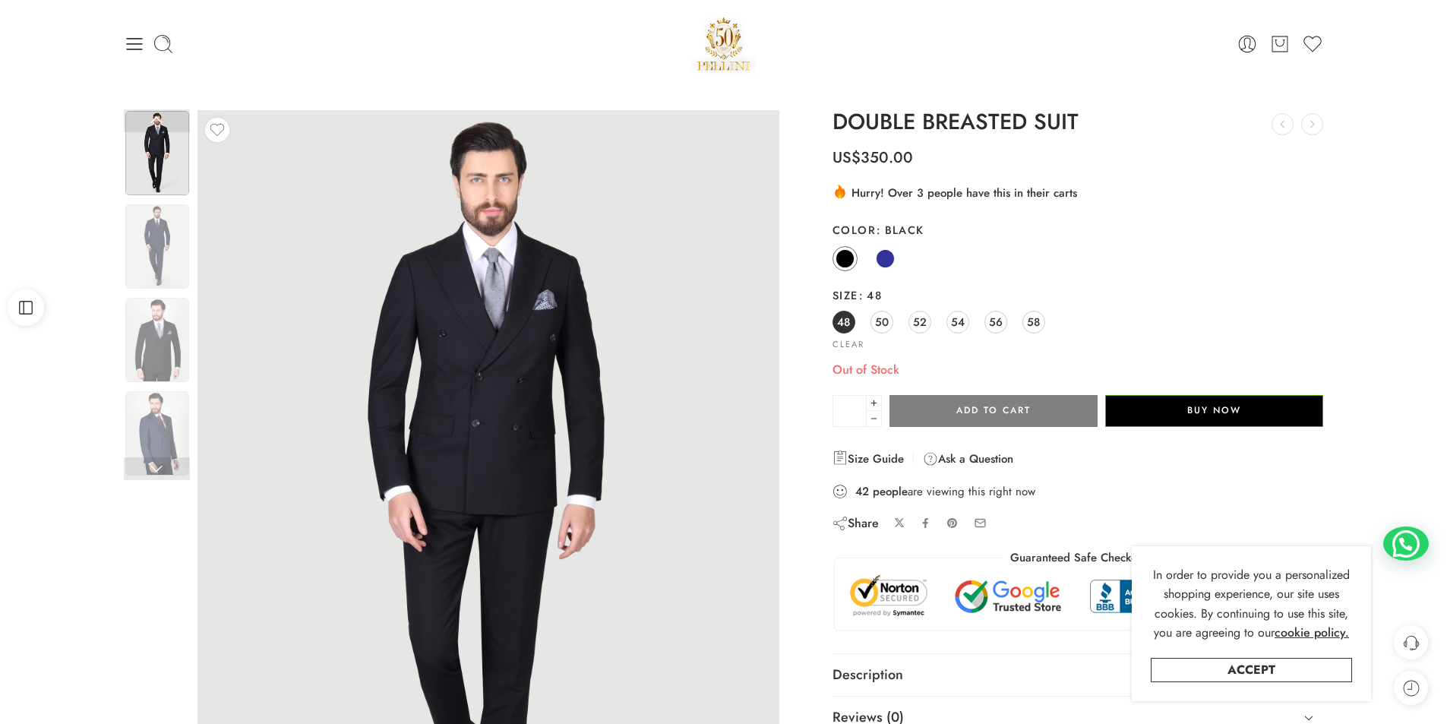 This screenshot has height=724, width=1447. What do you see at coordinates (890, 492) in the screenshot?
I see `strong: people` at bounding box center [890, 492].